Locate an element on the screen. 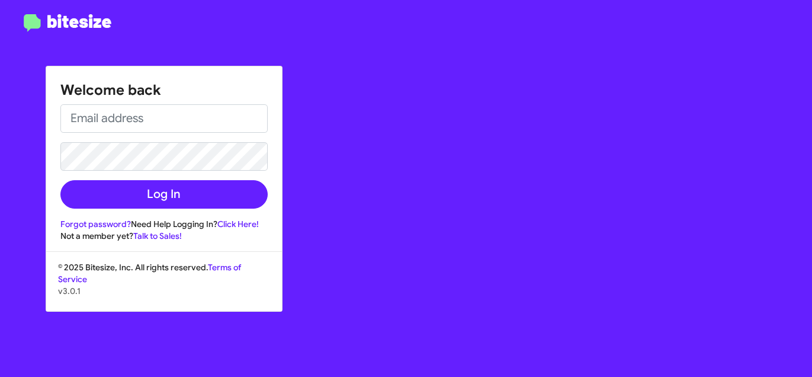 The width and height of the screenshot is (812, 377). button: Log In is located at coordinates (164, 194).